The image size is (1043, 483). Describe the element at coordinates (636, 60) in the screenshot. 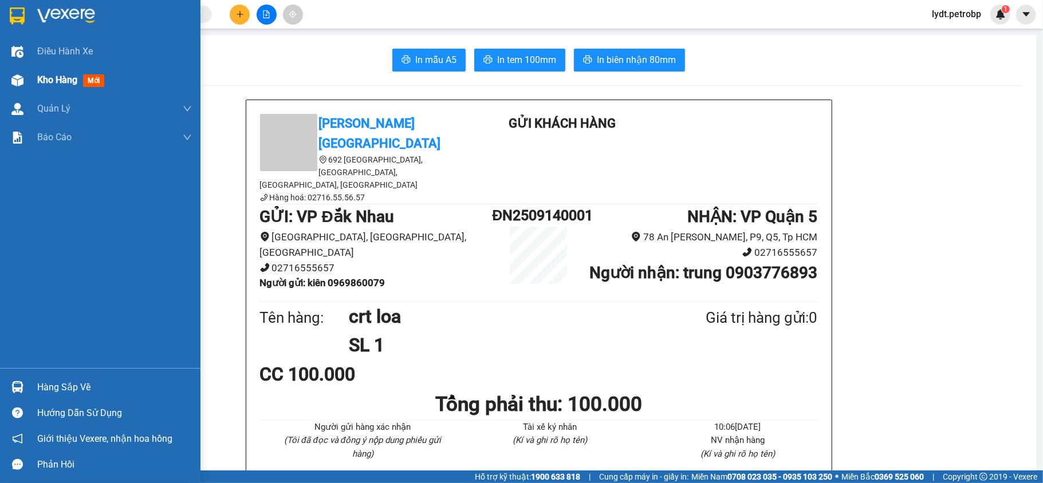

I see `span: In biên nhận 80mm` at that location.